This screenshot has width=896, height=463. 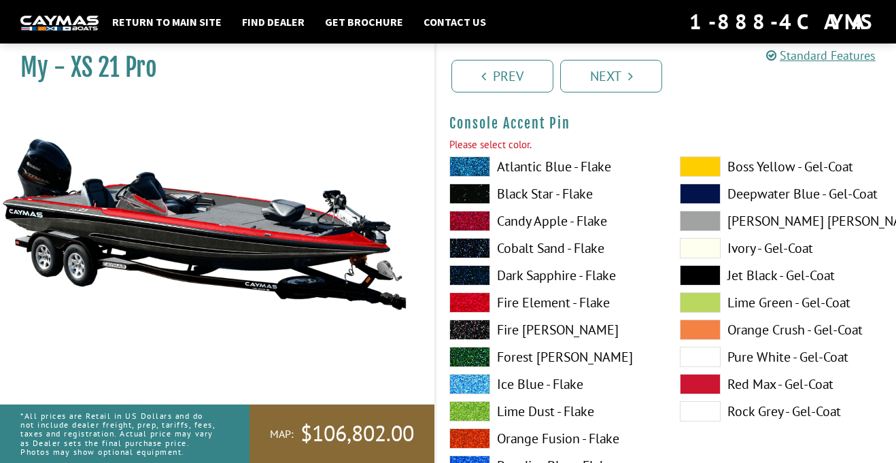 I want to click on a: Contact Us, so click(x=455, y=22).